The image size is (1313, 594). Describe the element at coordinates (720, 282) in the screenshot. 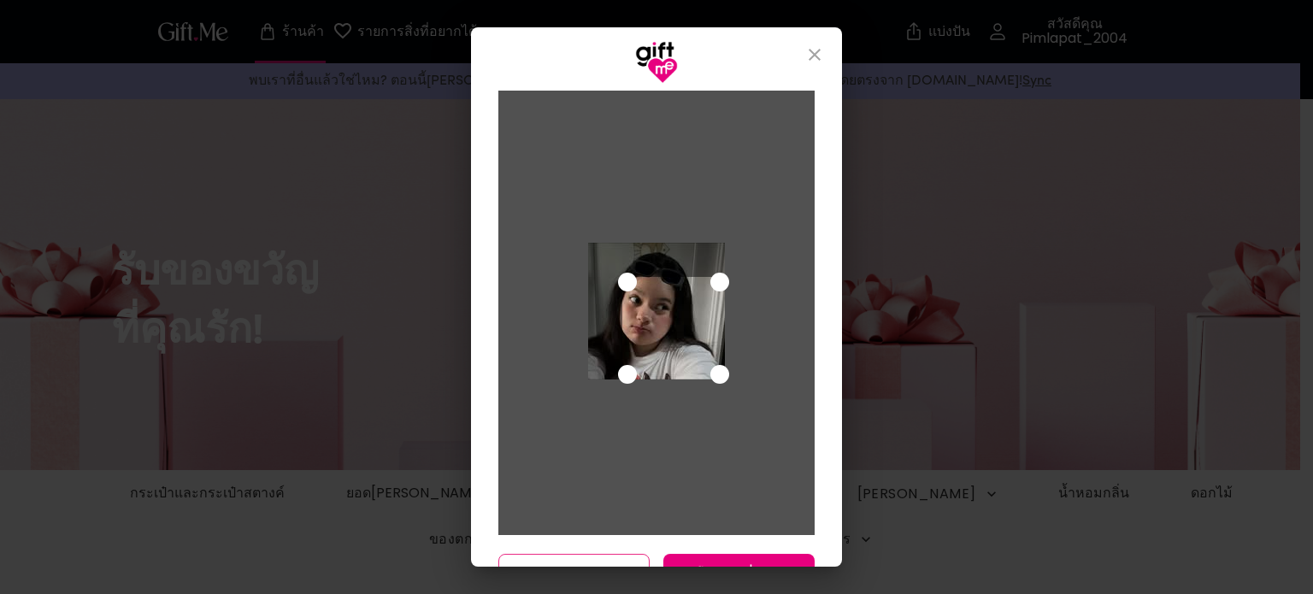

I see `div: ใช้ปุ่มลูกศรเพื่อย้ายจุดลากไปทางทิศตะวันออกเฉียงเหนือเพื่อเปลี่ยนพื้นที่การเลือกพืชผล` at that location.